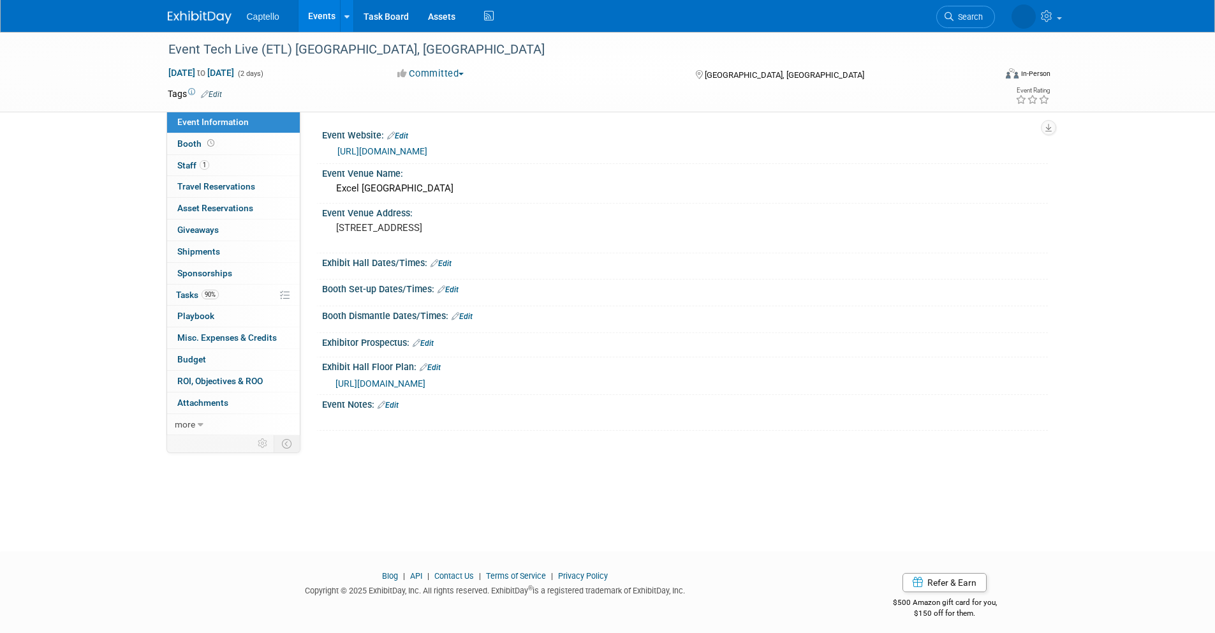 The height and width of the screenshot is (633, 1215). Describe the element at coordinates (205, 273) in the screenshot. I see `span: Sponsorships` at that location.